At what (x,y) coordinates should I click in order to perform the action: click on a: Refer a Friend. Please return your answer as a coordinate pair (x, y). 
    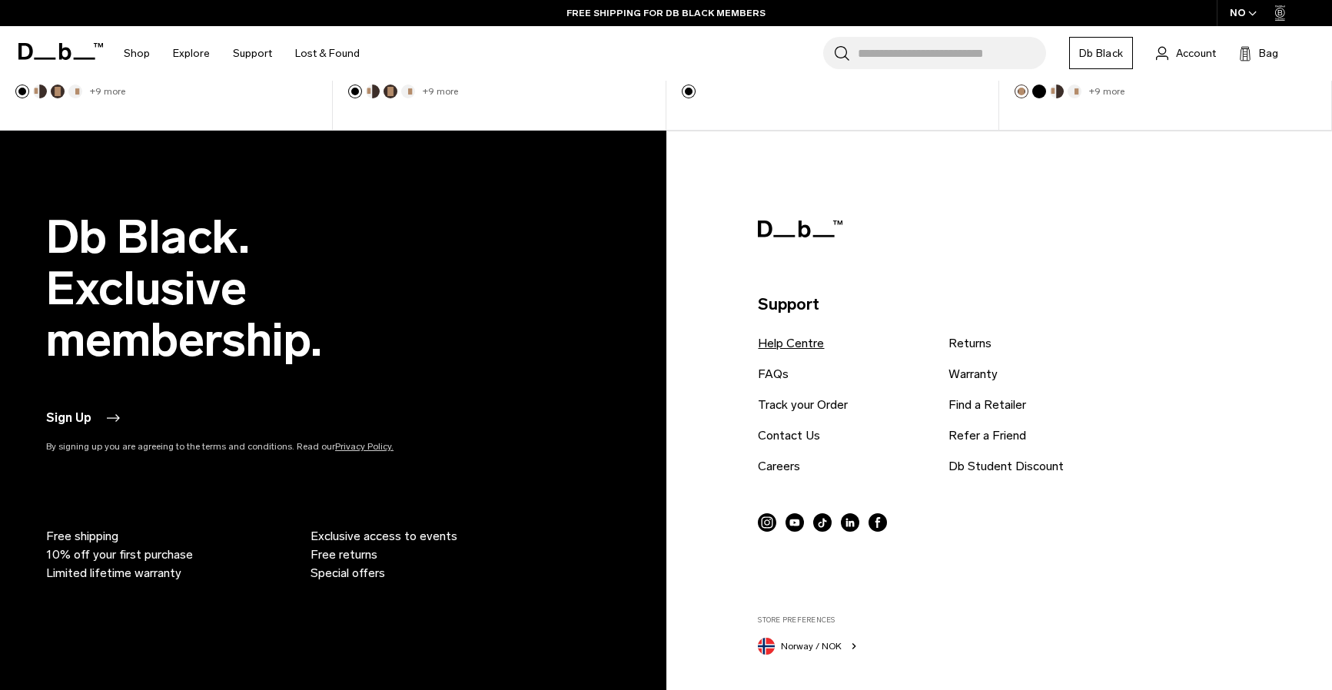
    Looking at the image, I should click on (987, 436).